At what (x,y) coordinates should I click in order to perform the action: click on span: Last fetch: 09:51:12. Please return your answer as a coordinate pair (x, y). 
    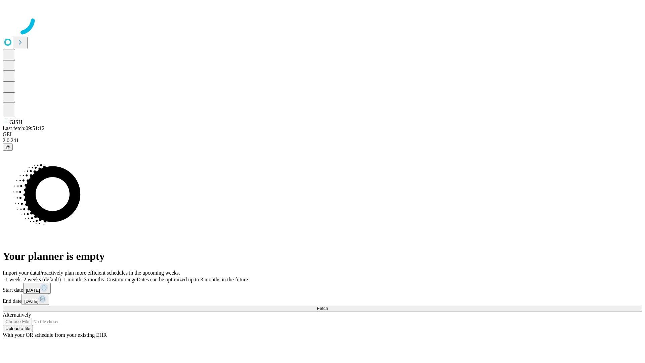
    Looking at the image, I should click on (24, 128).